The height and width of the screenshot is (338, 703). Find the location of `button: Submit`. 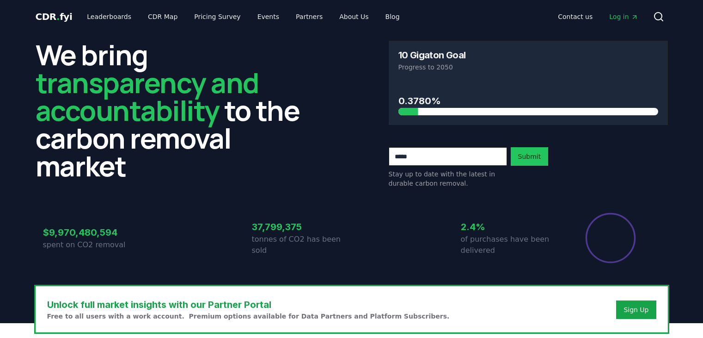

button: Submit is located at coordinates (530, 156).